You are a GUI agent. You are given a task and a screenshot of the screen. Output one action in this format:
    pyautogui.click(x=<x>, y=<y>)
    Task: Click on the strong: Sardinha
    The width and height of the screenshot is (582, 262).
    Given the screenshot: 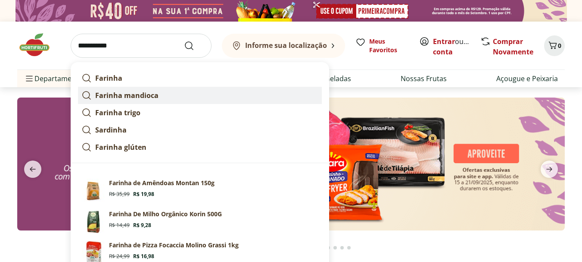 What is the action you would take?
    pyautogui.click(x=111, y=130)
    